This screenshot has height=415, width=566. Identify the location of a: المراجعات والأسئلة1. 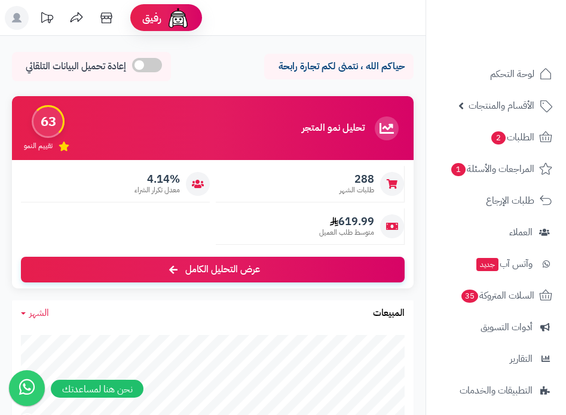
(496, 169).